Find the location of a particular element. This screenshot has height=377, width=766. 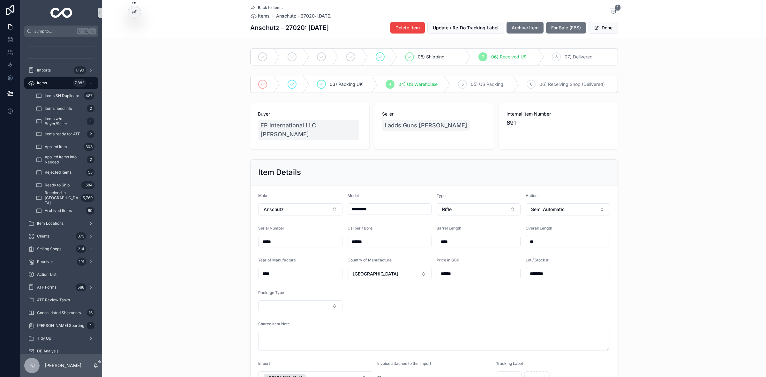

span: Consolidated Shipments is located at coordinates (59, 313).